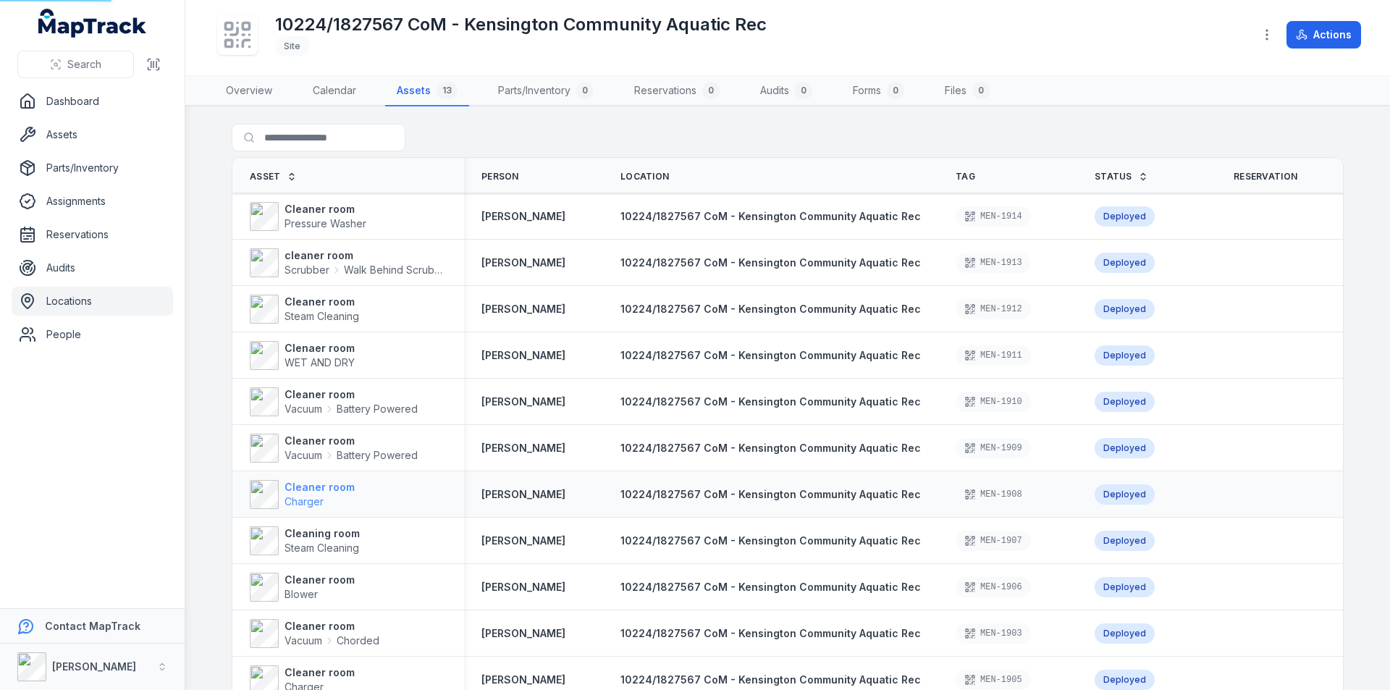 The image size is (1390, 690). What do you see at coordinates (993, 587) in the screenshot?
I see `div: MEN-1906` at bounding box center [993, 587].